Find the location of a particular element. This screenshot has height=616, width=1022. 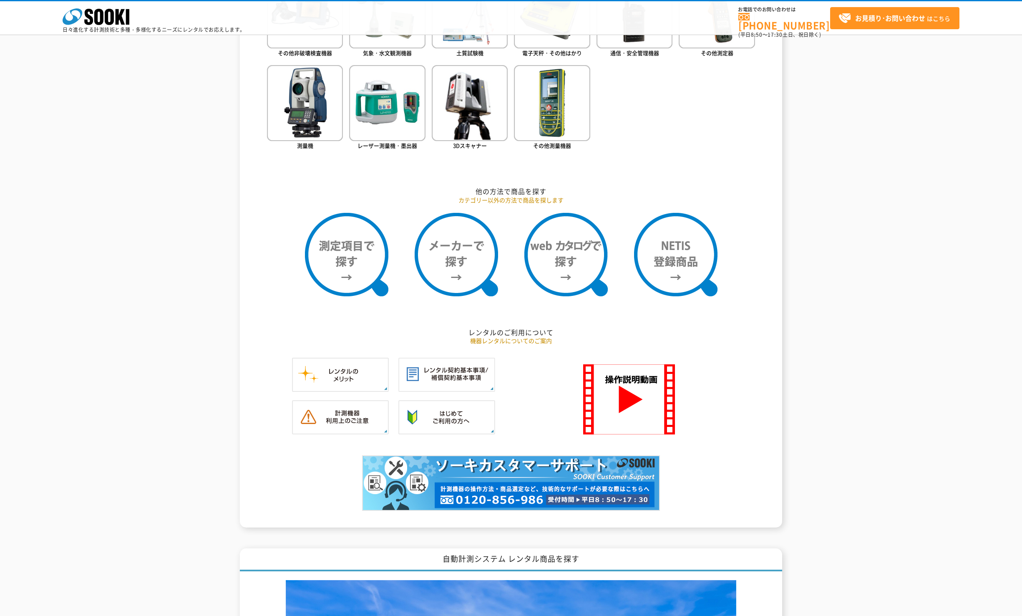

img: レンタル契約基本事項／補償契約基本事項 is located at coordinates (447, 375).